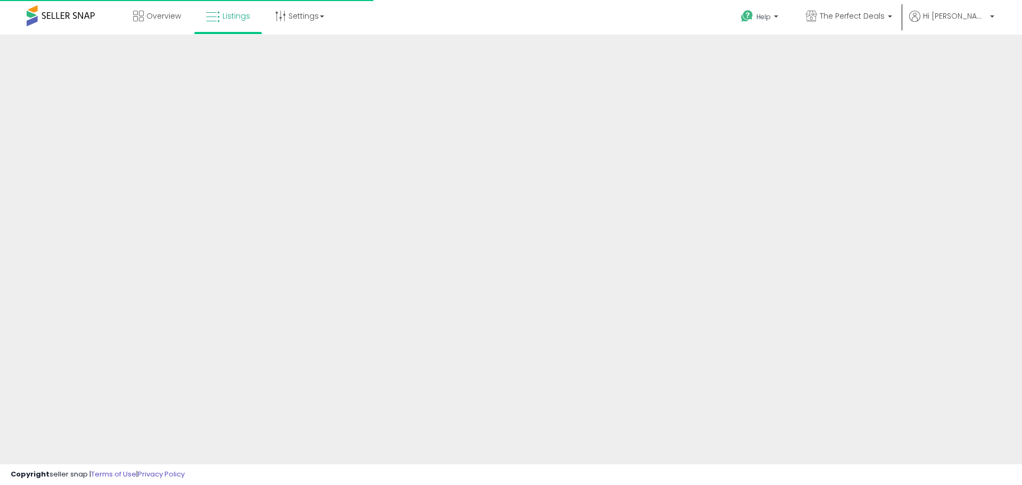 The height and width of the screenshot is (485, 1022). I want to click on strong: Copyright, so click(30, 474).